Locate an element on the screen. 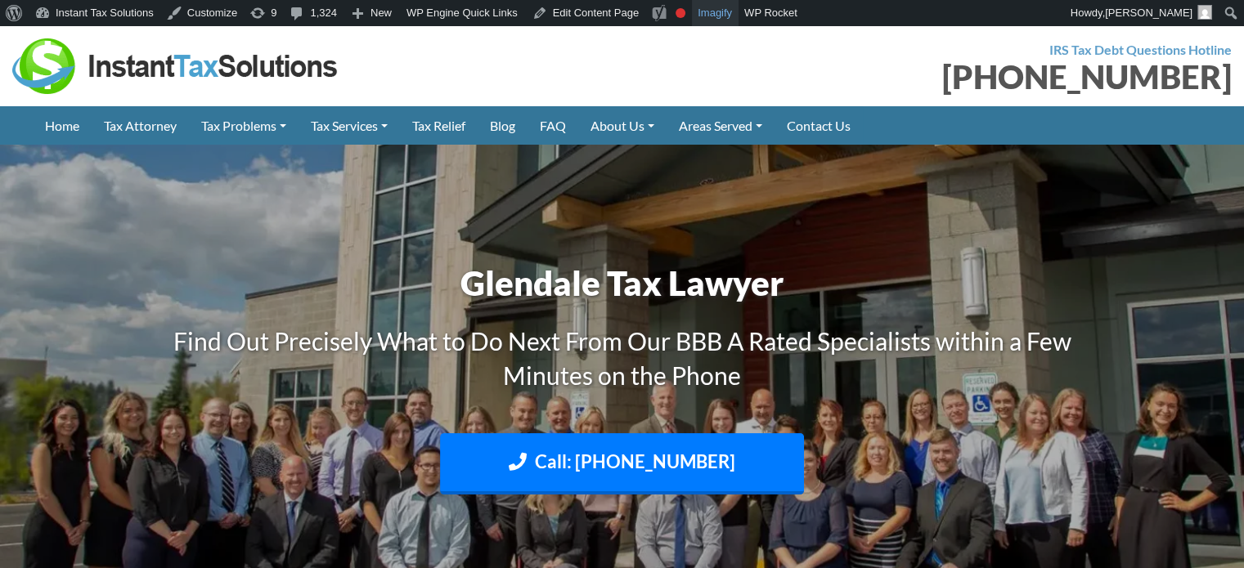 This screenshot has width=1244, height=568. h1: Glendale Tax Lawyer is located at coordinates (622, 283).